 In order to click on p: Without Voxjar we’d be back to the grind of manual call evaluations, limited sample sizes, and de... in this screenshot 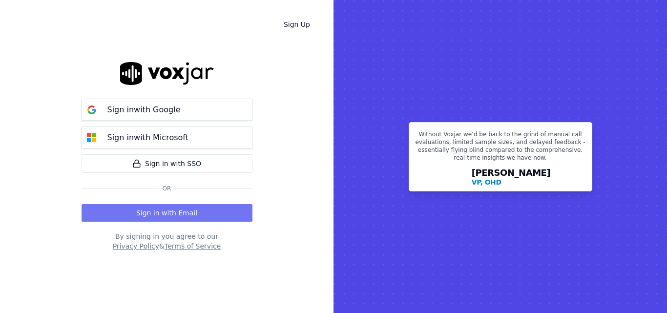, I will do `click(500, 148)`.